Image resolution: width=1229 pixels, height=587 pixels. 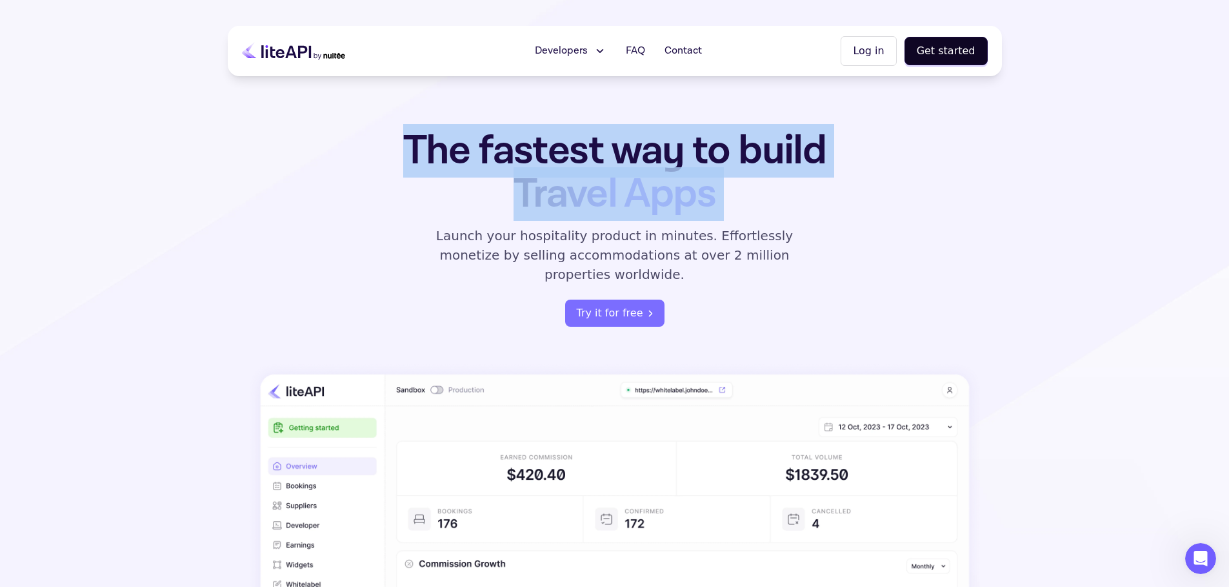 I want to click on a: Get started, so click(x=946, y=51).